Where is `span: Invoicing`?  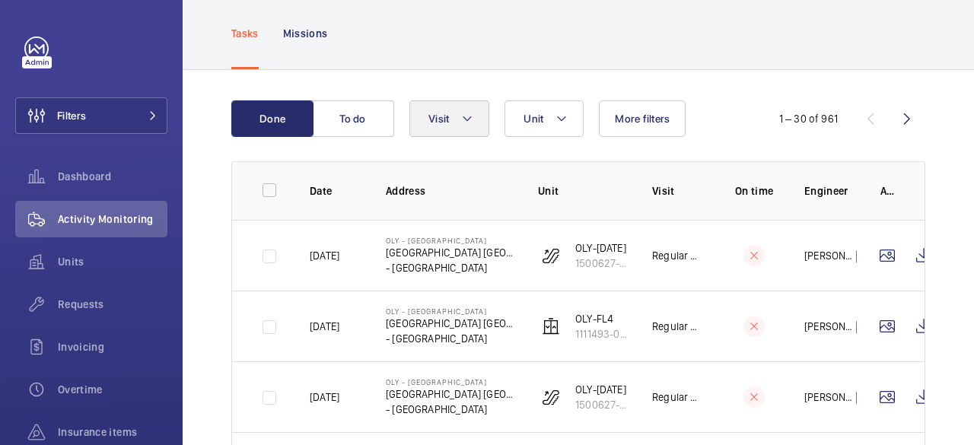
span: Invoicing is located at coordinates (113, 347).